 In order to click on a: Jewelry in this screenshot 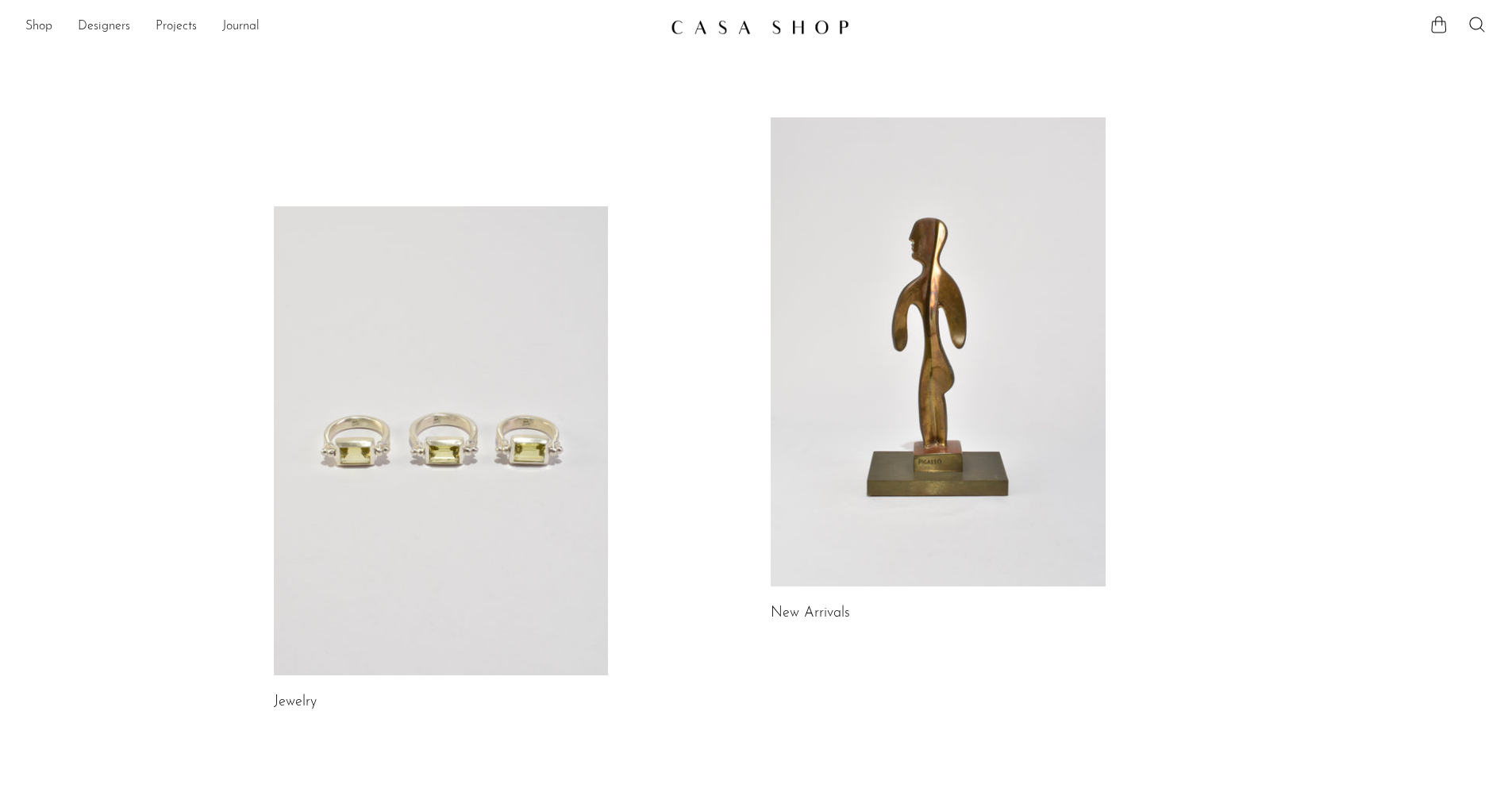, I will do `click(295, 703)`.